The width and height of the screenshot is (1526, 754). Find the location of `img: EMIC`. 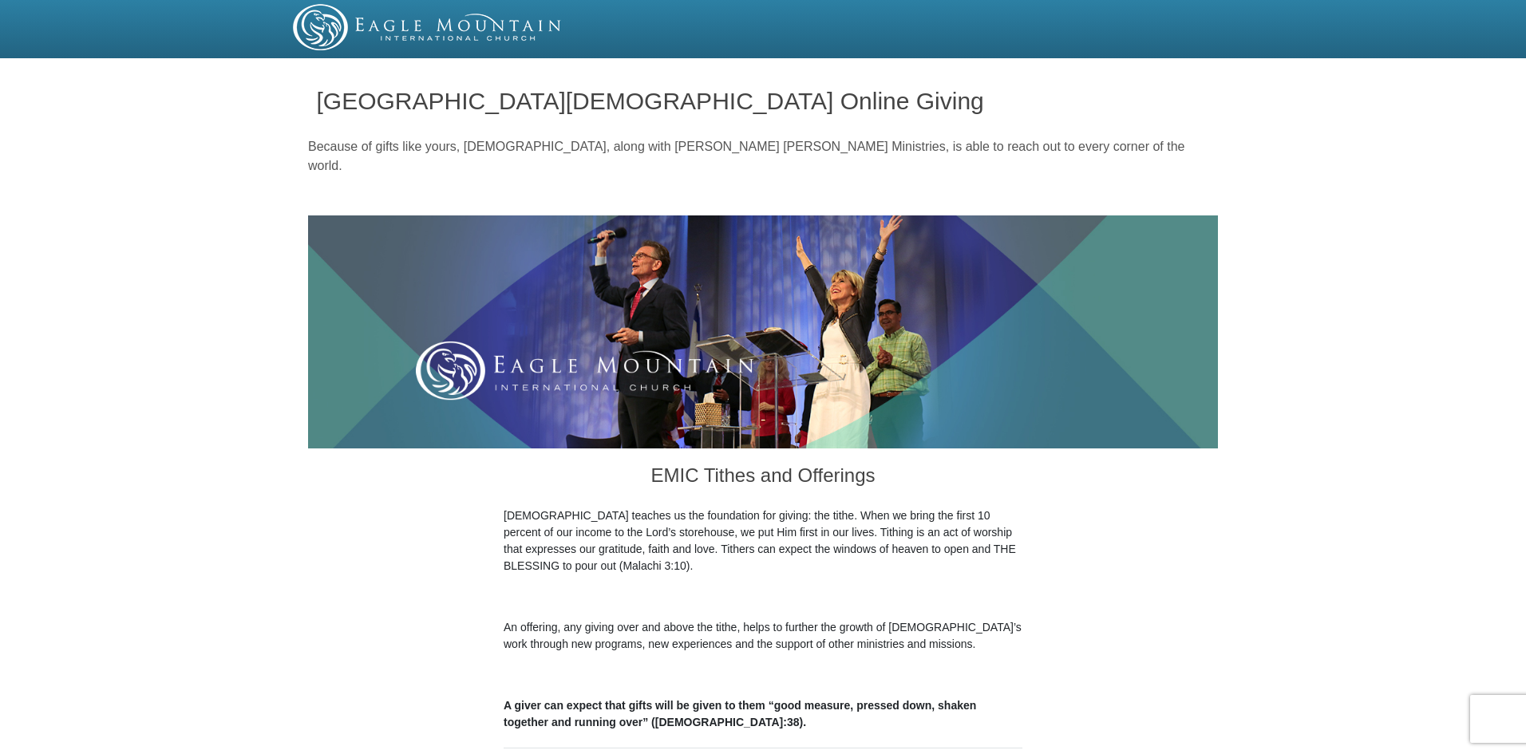

img: EMIC is located at coordinates (428, 27).